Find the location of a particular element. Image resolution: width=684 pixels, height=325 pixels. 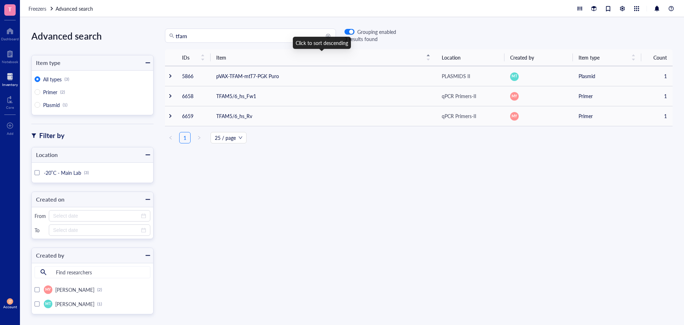

a: Core is located at coordinates (10, 102).